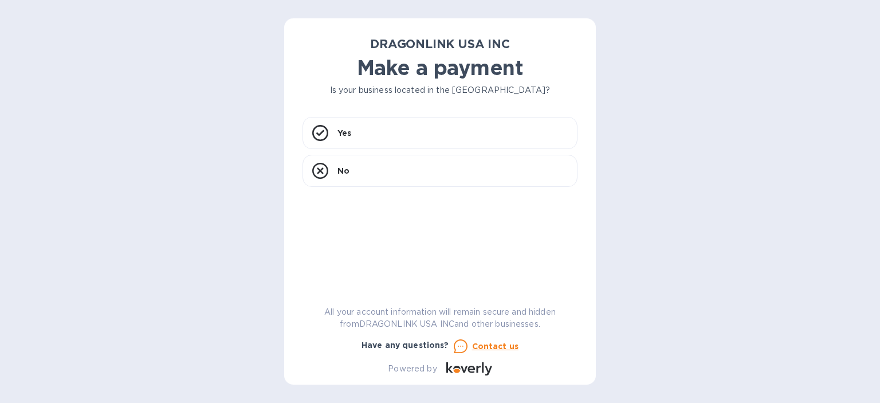  Describe the element at coordinates (344, 133) in the screenshot. I see `p: Yes` at that location.